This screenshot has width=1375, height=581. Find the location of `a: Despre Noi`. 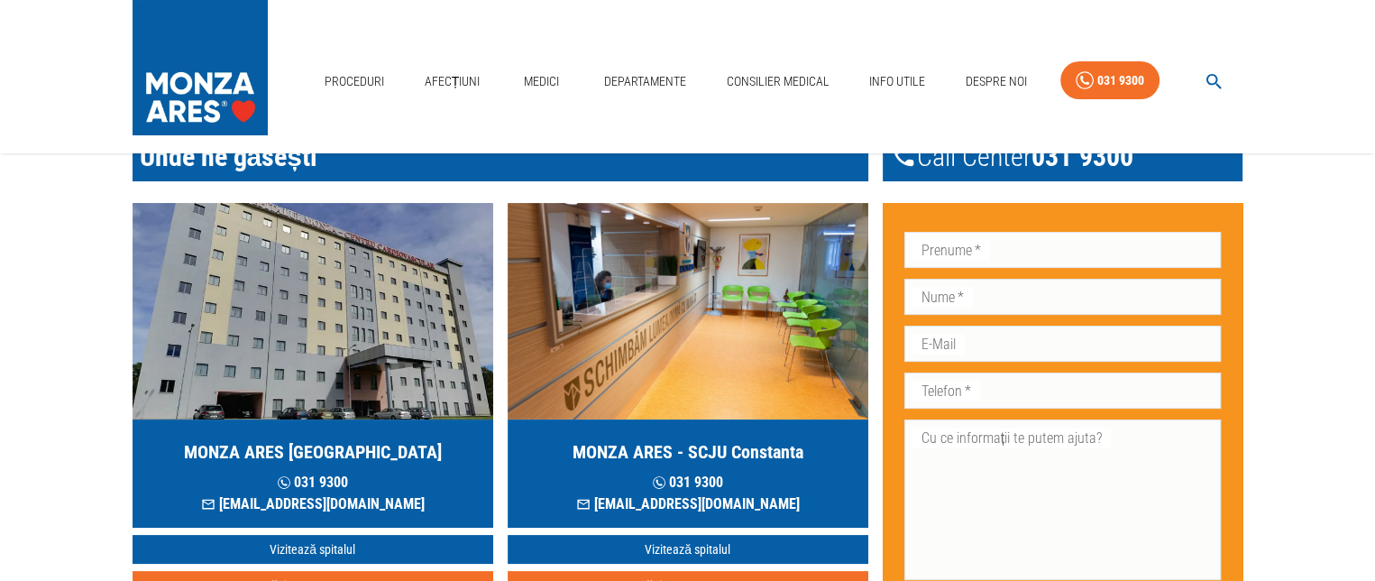

a: Despre Noi is located at coordinates (996, 81).